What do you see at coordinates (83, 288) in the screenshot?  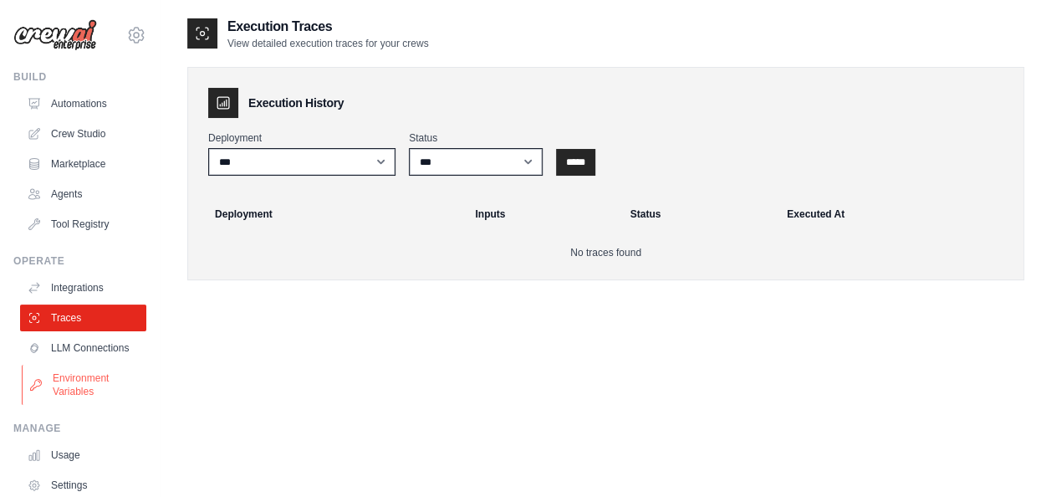 I see `a: Integrations` at bounding box center [83, 288].